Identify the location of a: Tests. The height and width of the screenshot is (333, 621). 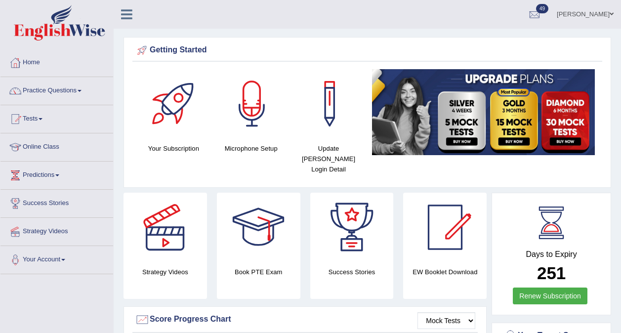
(57, 118).